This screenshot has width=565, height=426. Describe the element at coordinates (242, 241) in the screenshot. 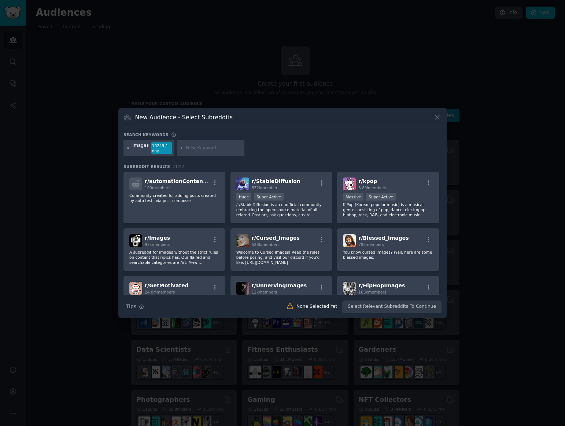

I see `img: Cursed_Images` at that location.